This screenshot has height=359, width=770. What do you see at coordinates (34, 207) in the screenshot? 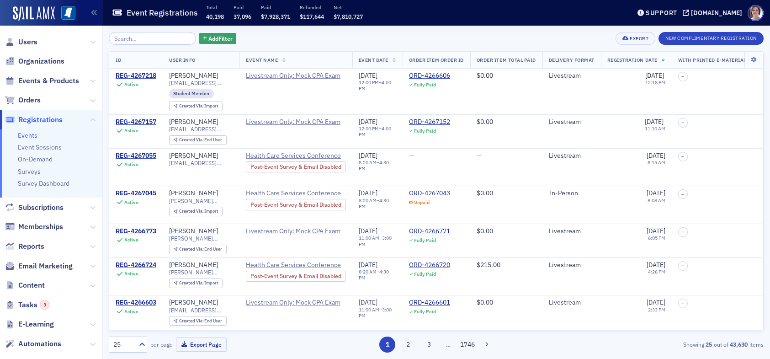
I see `a: Subscriptions` at bounding box center [34, 207].